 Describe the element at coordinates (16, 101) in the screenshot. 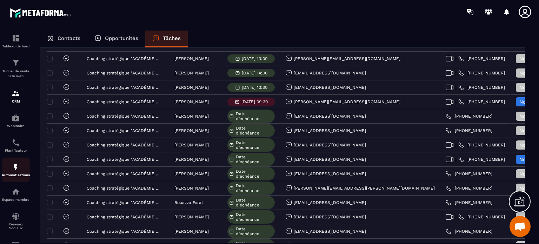

I see `p: CRM` at that location.